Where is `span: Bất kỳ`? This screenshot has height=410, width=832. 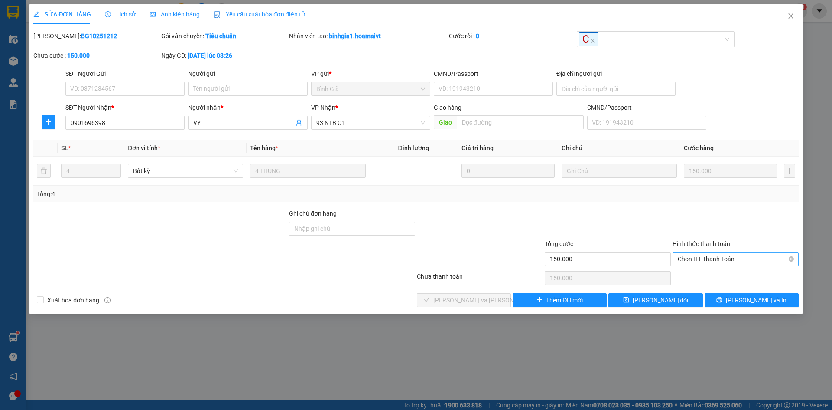 span: Bất kỳ is located at coordinates (186, 171).